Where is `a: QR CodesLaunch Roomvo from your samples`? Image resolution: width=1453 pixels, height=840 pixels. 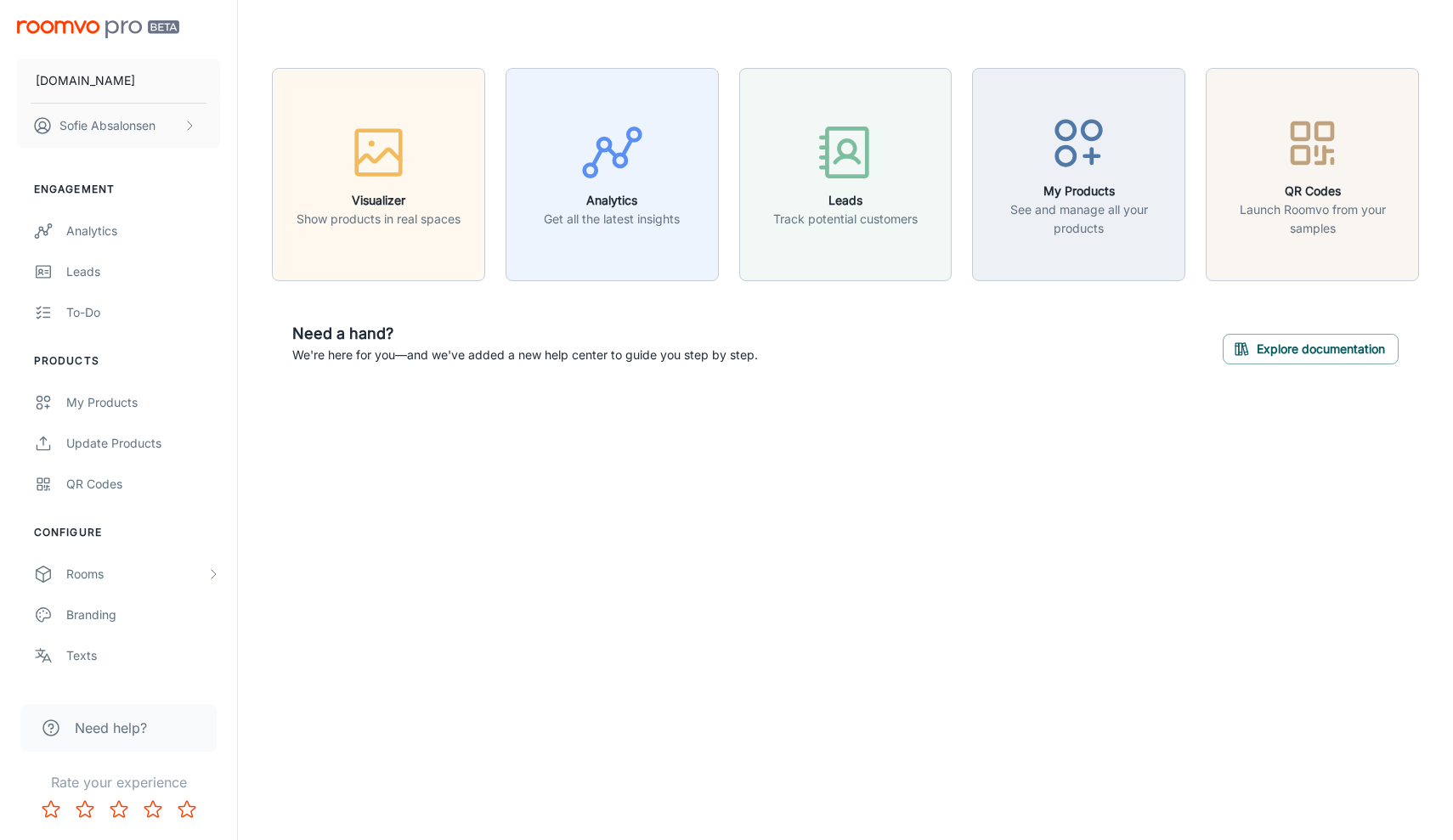 a: QR CodesLaunch Roomvo from your samples is located at coordinates (1312, 173).